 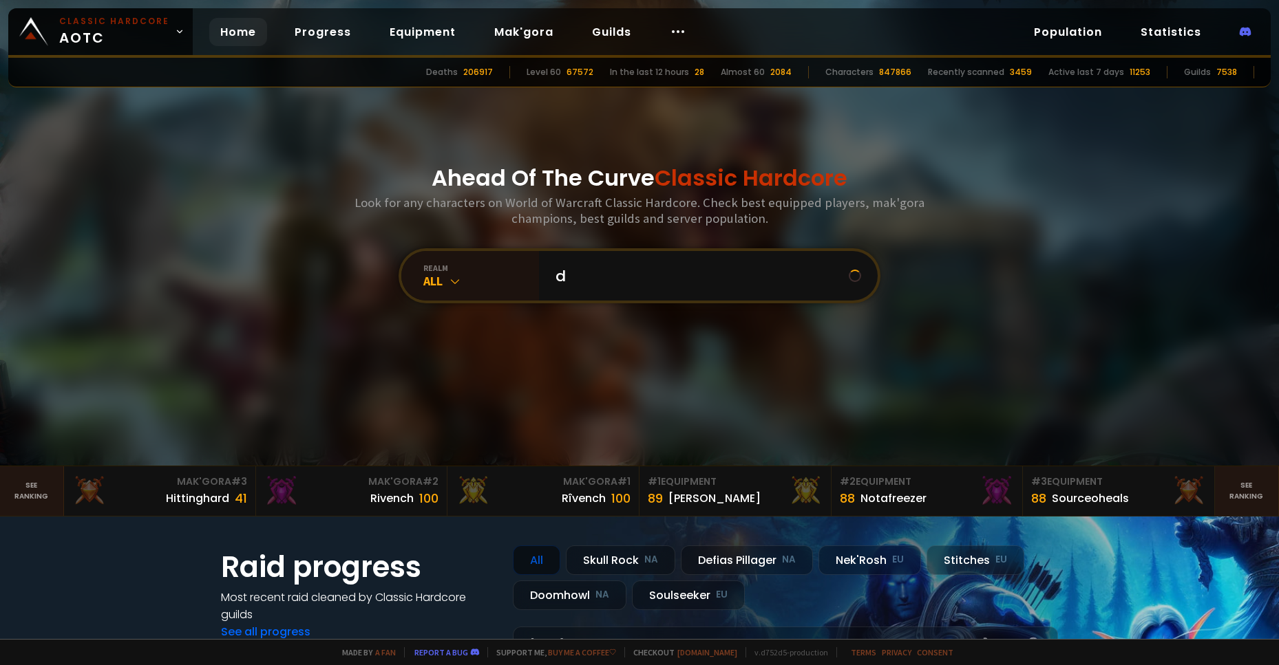 What do you see at coordinates (780, 72) in the screenshot?
I see `div: 2084` at bounding box center [780, 72].